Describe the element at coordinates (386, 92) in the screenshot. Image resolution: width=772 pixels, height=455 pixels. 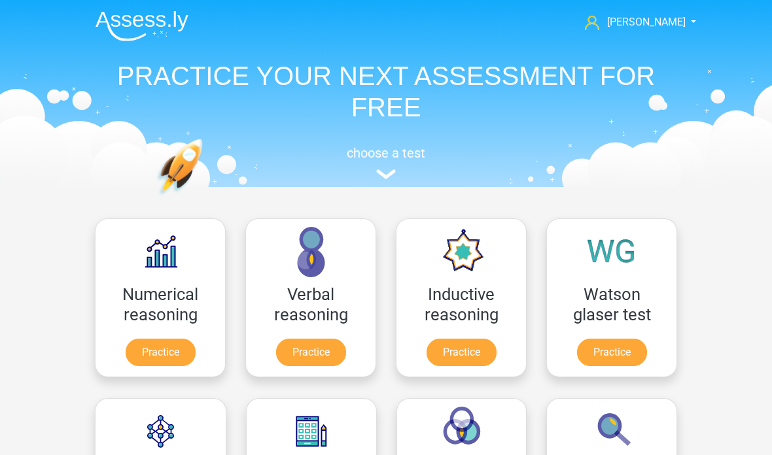
I see `h1: PRACTICE YOUR NEXT ASSESSMENT FOR FREE` at that location.